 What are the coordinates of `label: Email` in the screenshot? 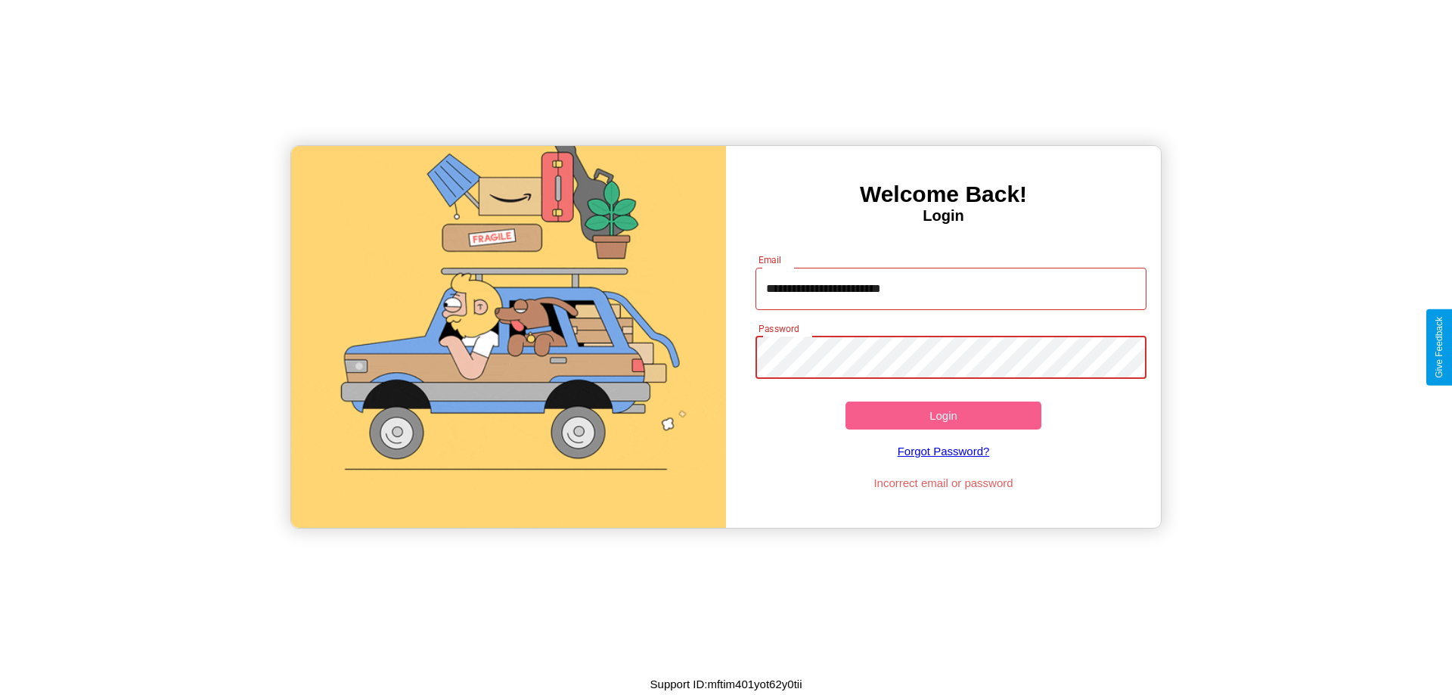 It's located at (770, 259).